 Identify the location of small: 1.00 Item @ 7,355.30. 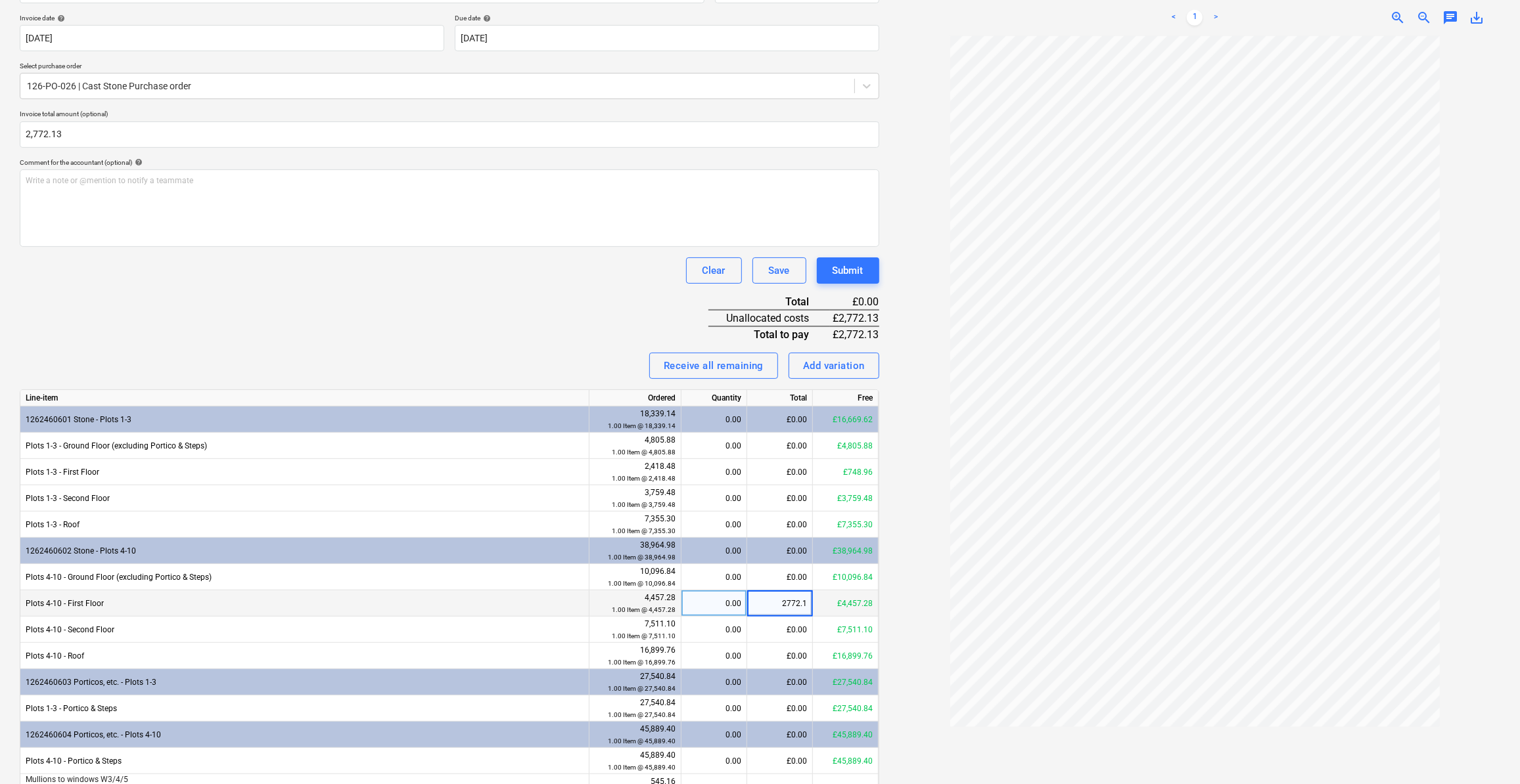
(643, 531).